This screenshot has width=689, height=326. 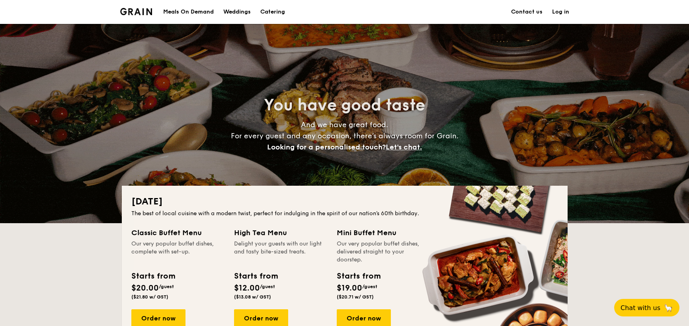 What do you see at coordinates (345, 213) in the screenshot?
I see `div: The best of local cuisine with a modern twist, perfect for indulging in the spirit of our nation’...` at bounding box center [345, 213].